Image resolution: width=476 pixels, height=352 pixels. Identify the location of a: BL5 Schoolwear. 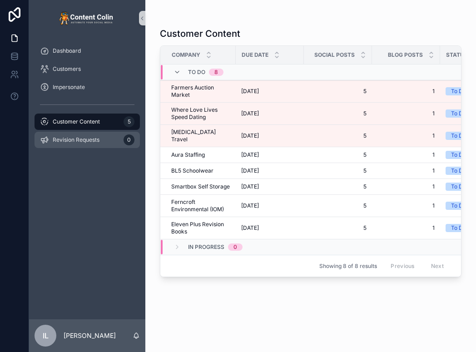
(201, 171).